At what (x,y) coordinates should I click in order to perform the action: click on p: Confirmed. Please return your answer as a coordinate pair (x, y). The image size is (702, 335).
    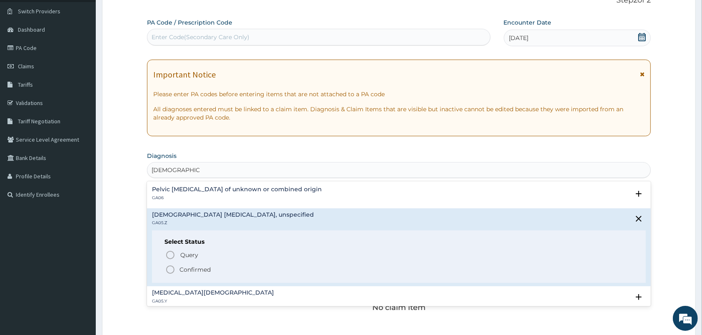
    Looking at the image, I should click on (195, 269).